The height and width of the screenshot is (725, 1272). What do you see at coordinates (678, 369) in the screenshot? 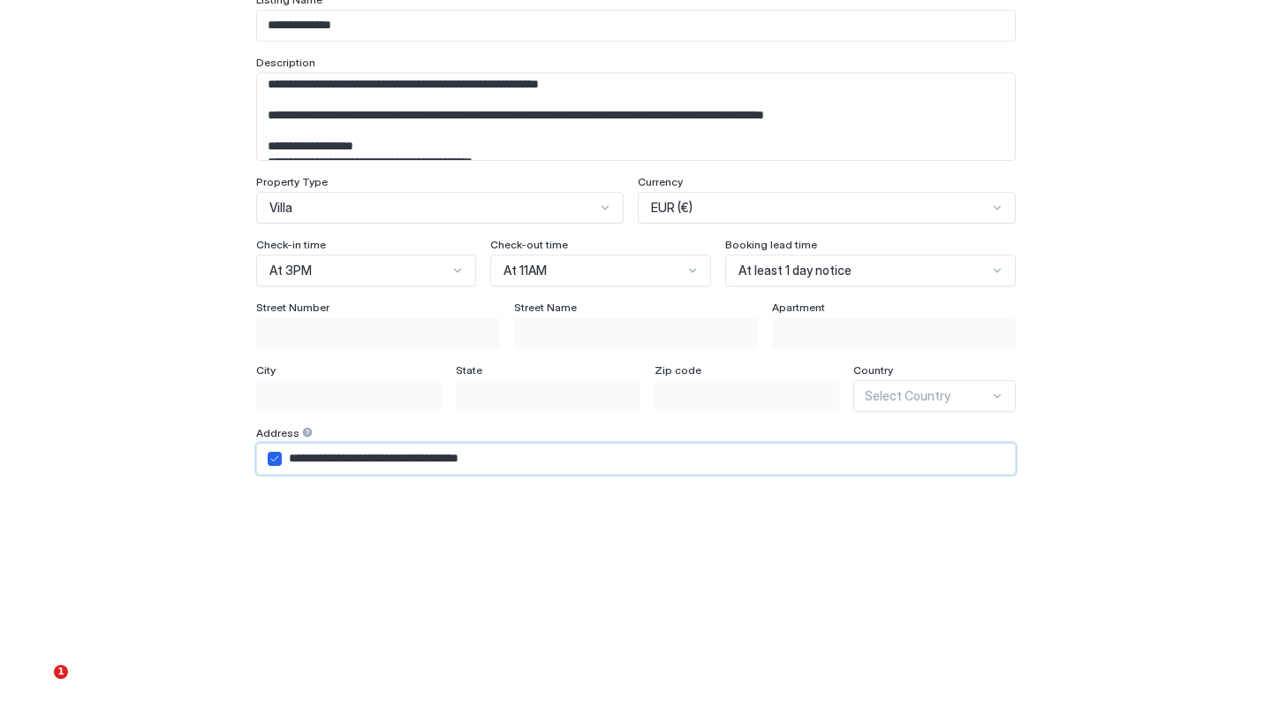
I see `span: Zip code` at bounding box center [678, 369].